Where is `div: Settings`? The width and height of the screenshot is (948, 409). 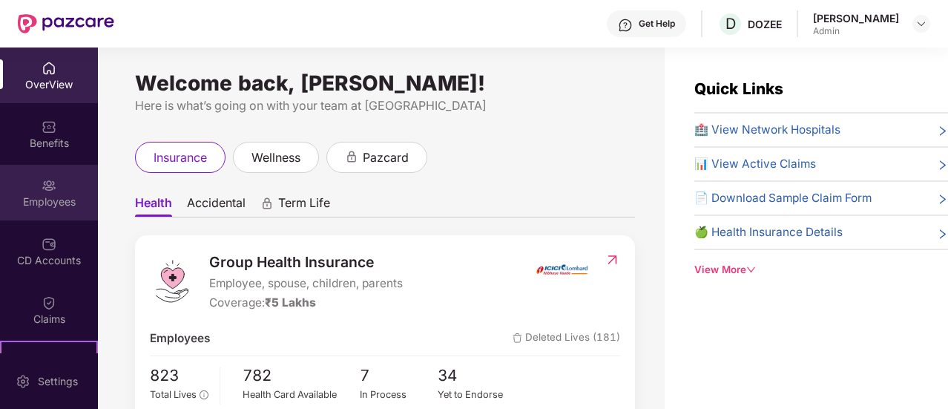
div: Settings is located at coordinates (58, 381).